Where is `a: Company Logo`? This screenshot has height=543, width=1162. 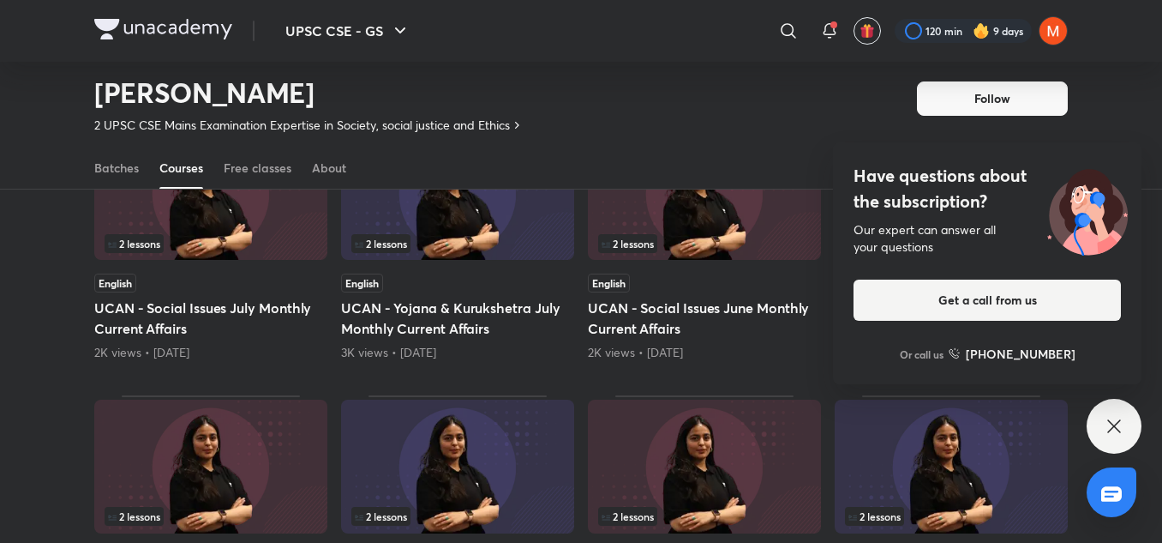 a: Company Logo is located at coordinates (163, 31).